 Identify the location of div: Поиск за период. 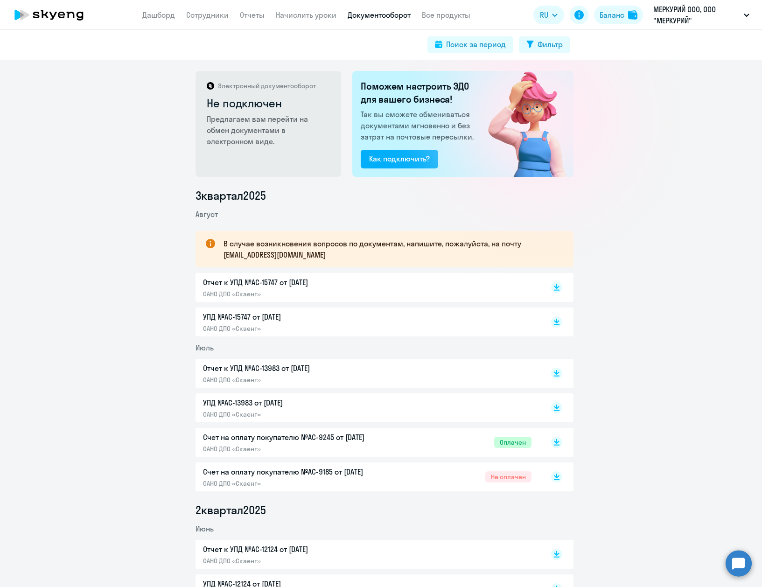
(476, 44).